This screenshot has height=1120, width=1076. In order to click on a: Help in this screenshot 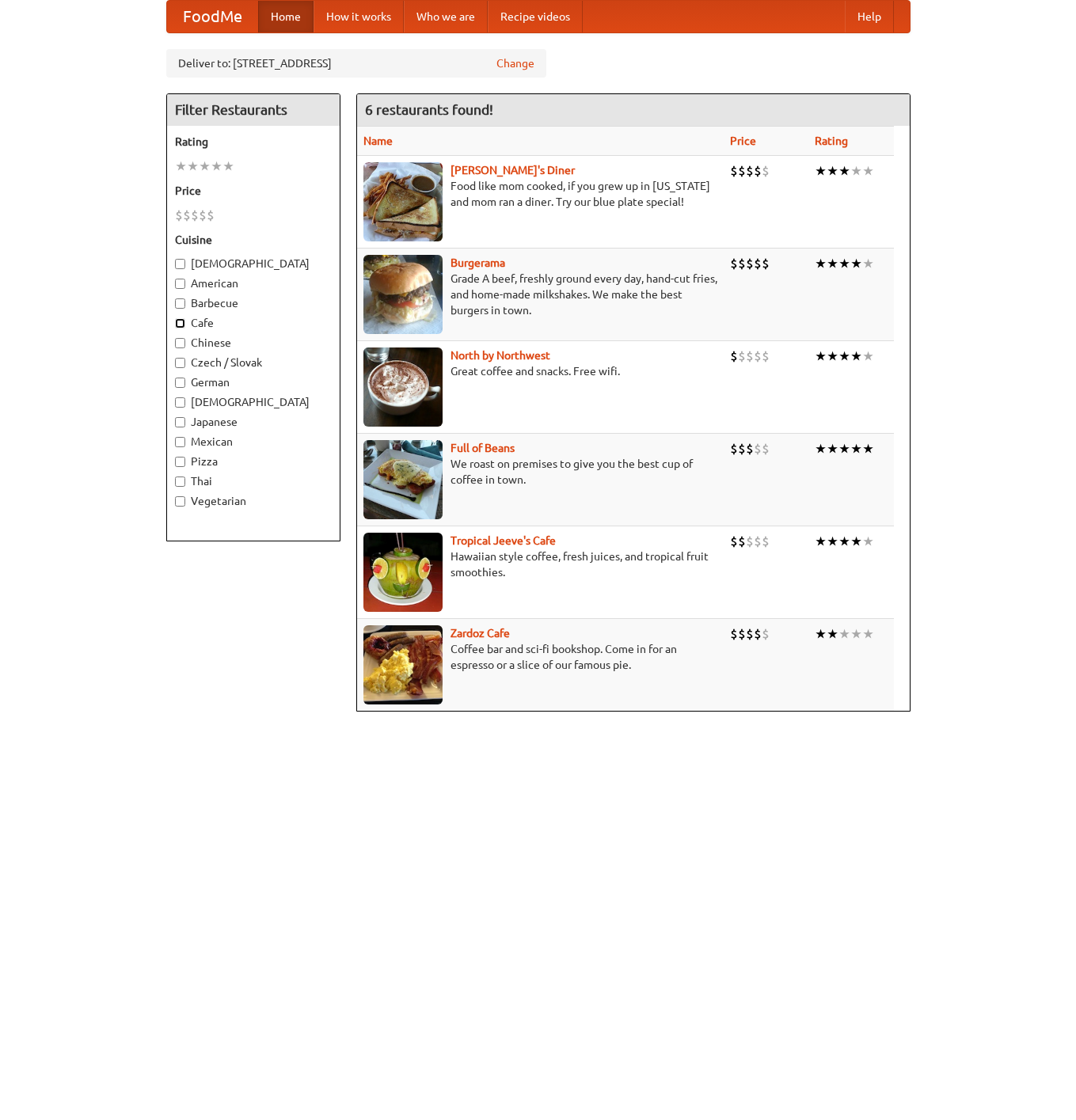, I will do `click(869, 17)`.